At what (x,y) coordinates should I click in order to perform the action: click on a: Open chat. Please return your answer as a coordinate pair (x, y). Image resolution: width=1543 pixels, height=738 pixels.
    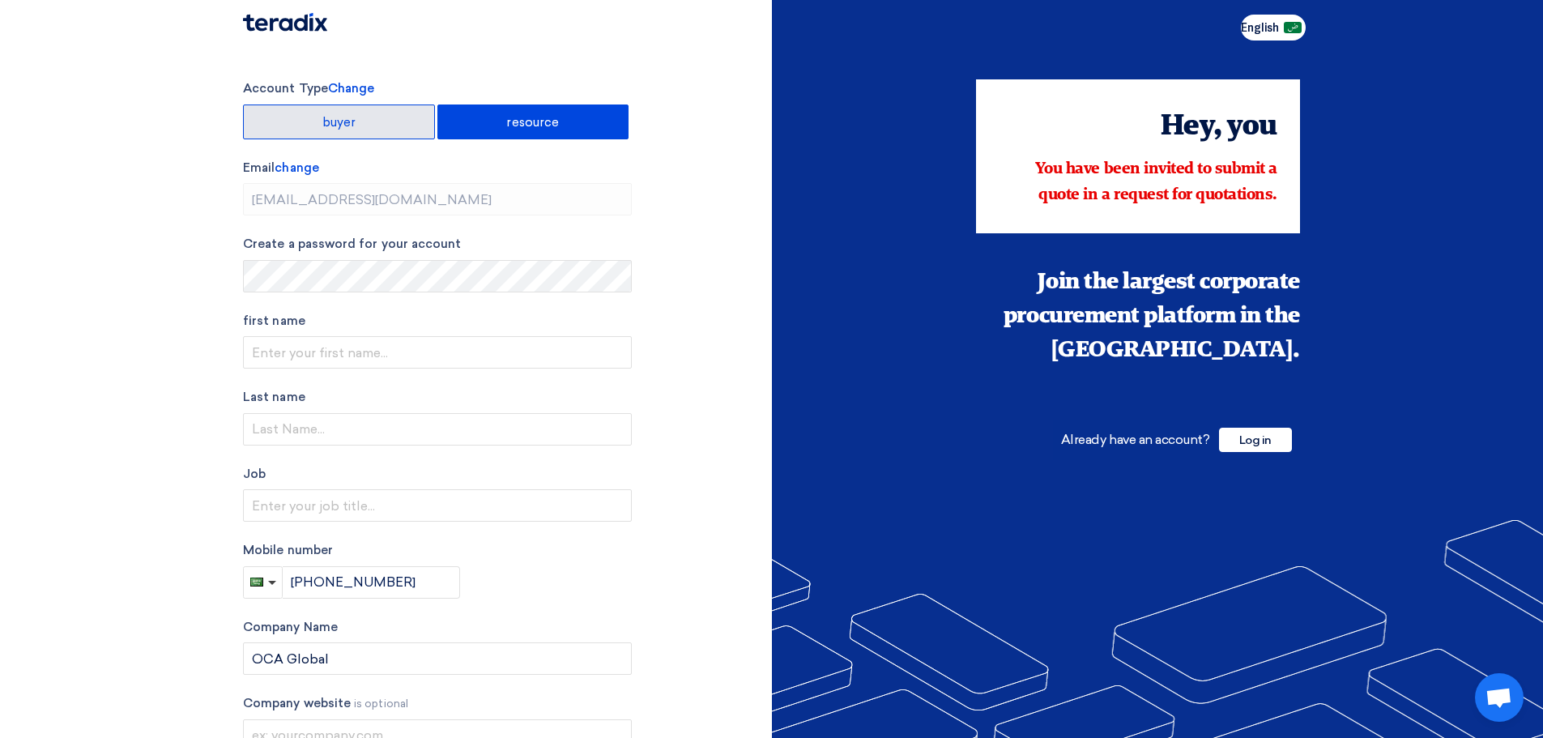
    Looking at the image, I should click on (1499, 697).